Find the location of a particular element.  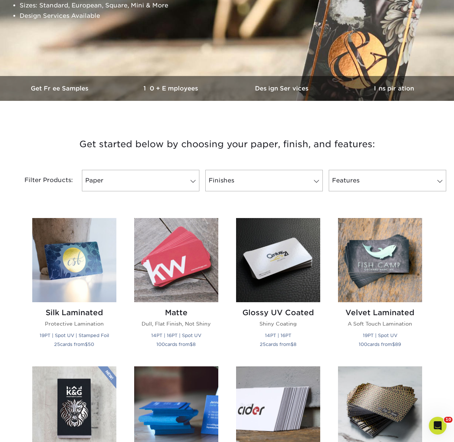

p: Dull, Flat Finish, Not Shiny is located at coordinates (176, 324).